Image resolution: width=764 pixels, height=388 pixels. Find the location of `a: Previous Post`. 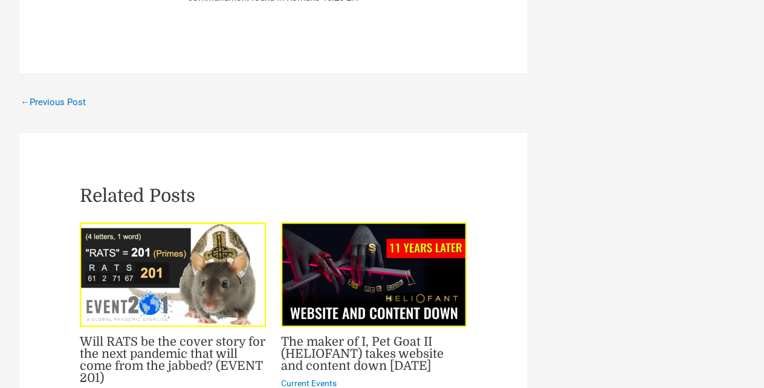

a: Previous Post is located at coordinates (53, 103).